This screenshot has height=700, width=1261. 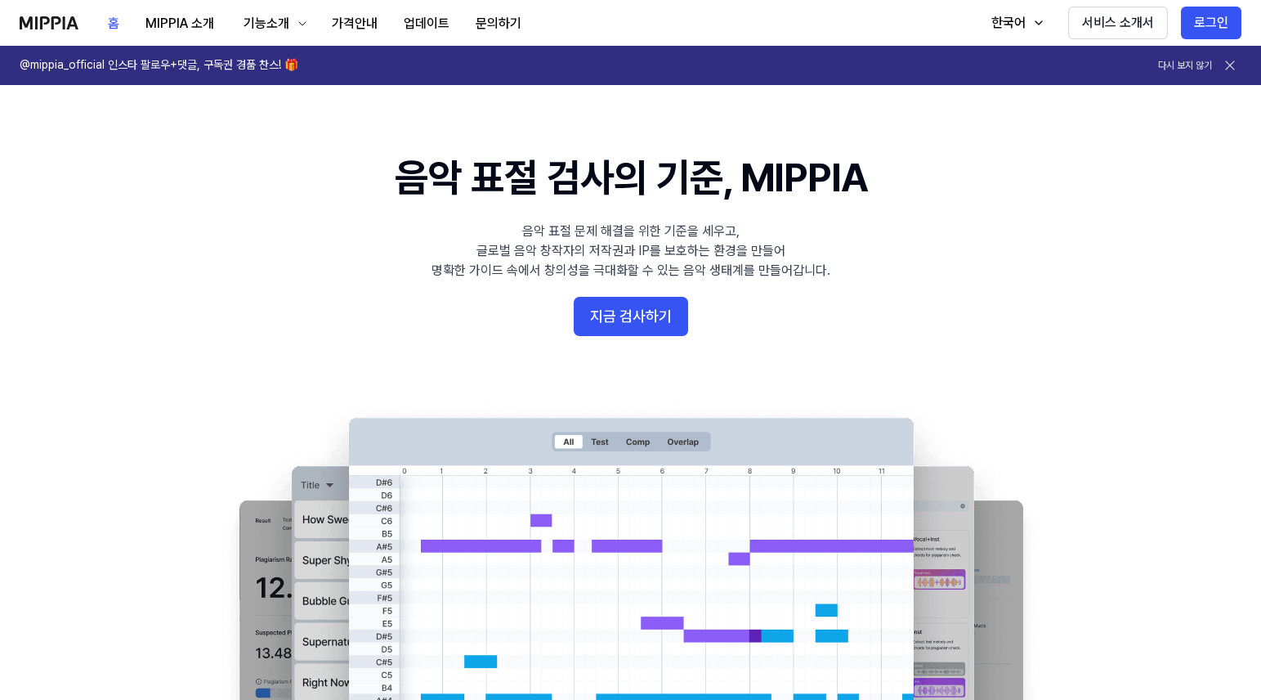 I want to click on button: 지금 검사하기, so click(x=631, y=316).